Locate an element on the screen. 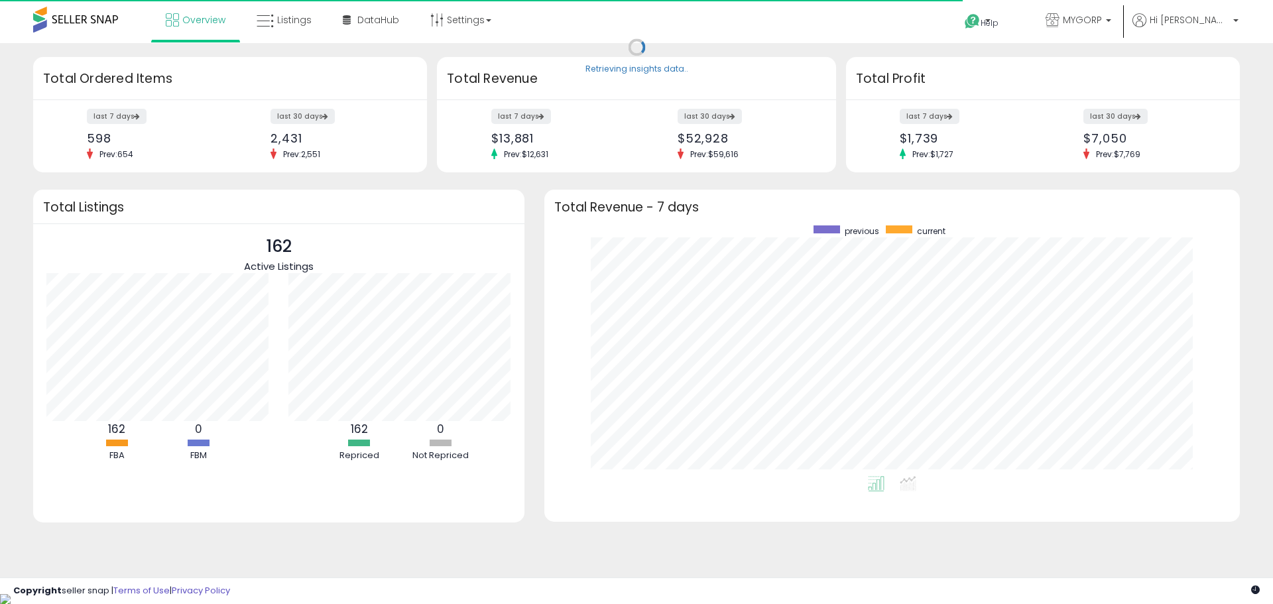  span: MYGORP is located at coordinates (1082, 20).